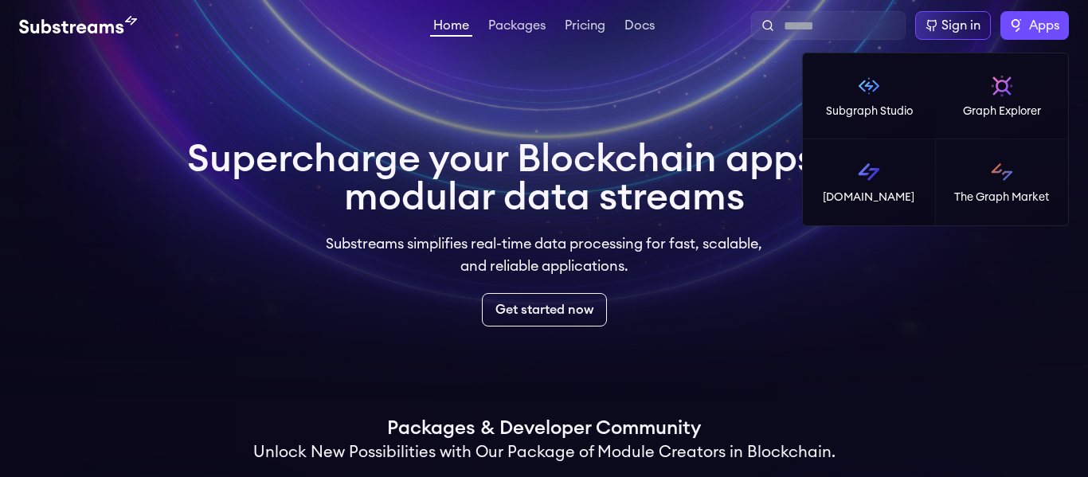  What do you see at coordinates (1044, 25) in the screenshot?
I see `span: Apps` at bounding box center [1044, 25].